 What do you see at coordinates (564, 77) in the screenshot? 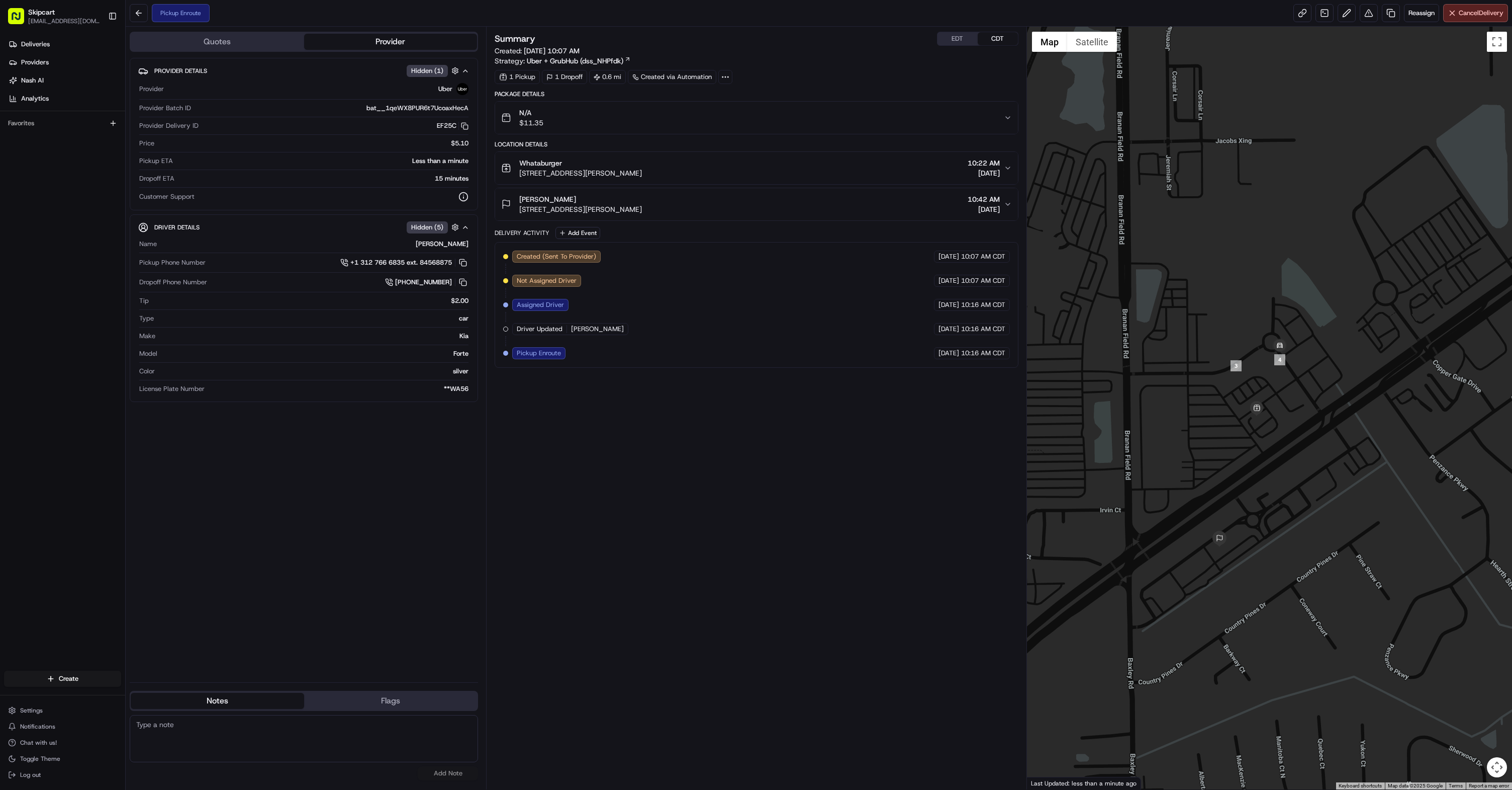
I see `div: 1 Dropoff` at bounding box center [564, 77].